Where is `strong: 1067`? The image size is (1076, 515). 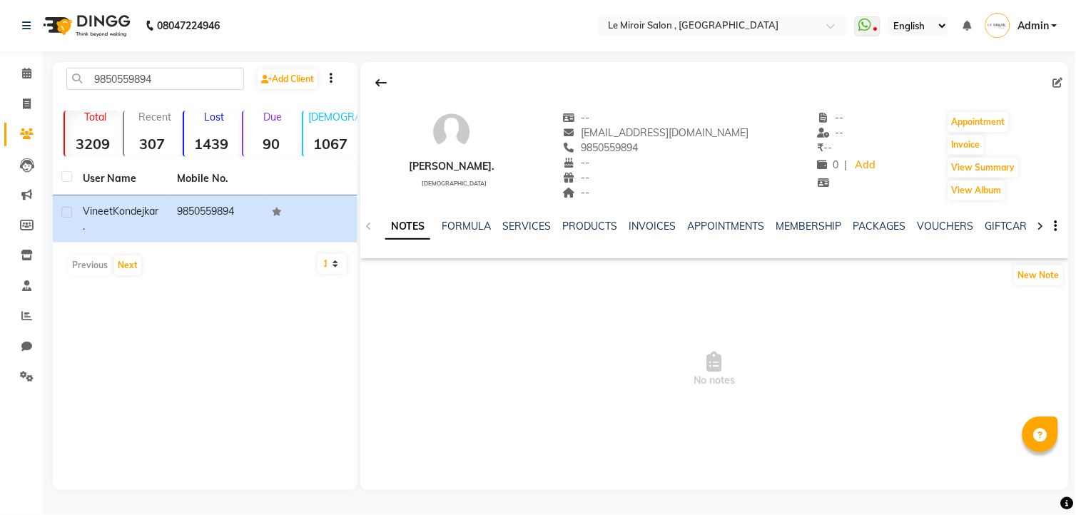
strong: 1067 is located at coordinates (330, 143).